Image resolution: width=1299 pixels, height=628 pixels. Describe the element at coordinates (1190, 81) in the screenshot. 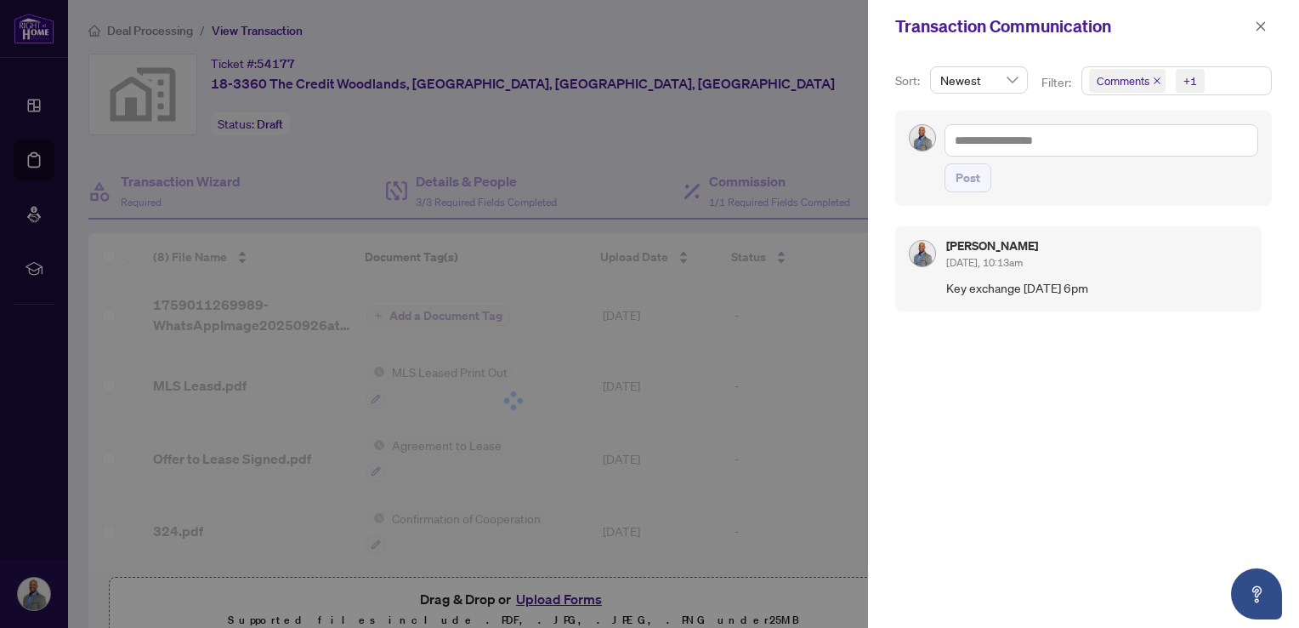

I see `div: +1` at that location.